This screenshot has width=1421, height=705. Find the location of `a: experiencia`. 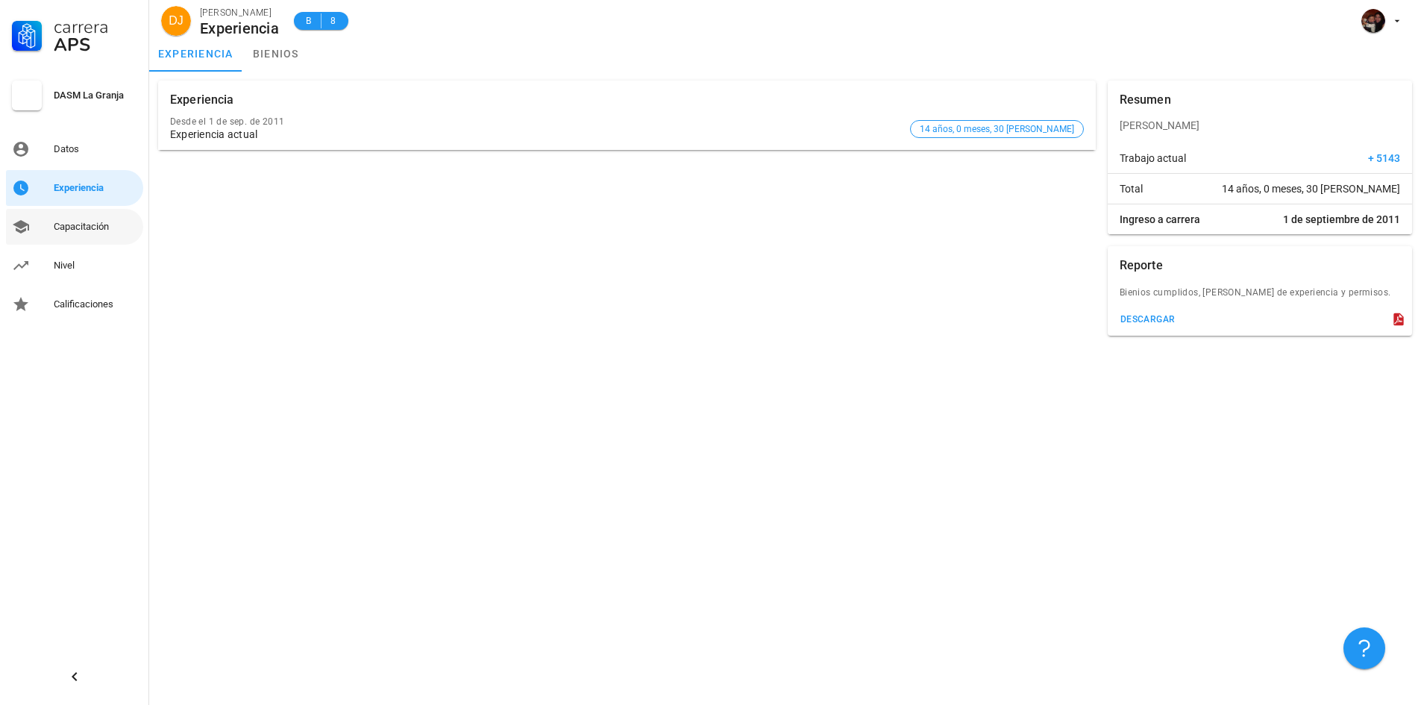

a: experiencia is located at coordinates (195, 54).